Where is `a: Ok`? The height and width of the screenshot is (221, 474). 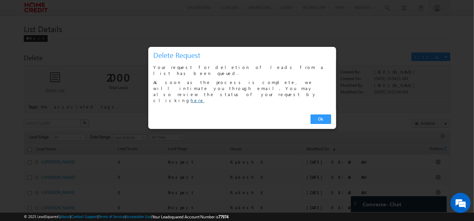
a: Ok is located at coordinates (321, 119).